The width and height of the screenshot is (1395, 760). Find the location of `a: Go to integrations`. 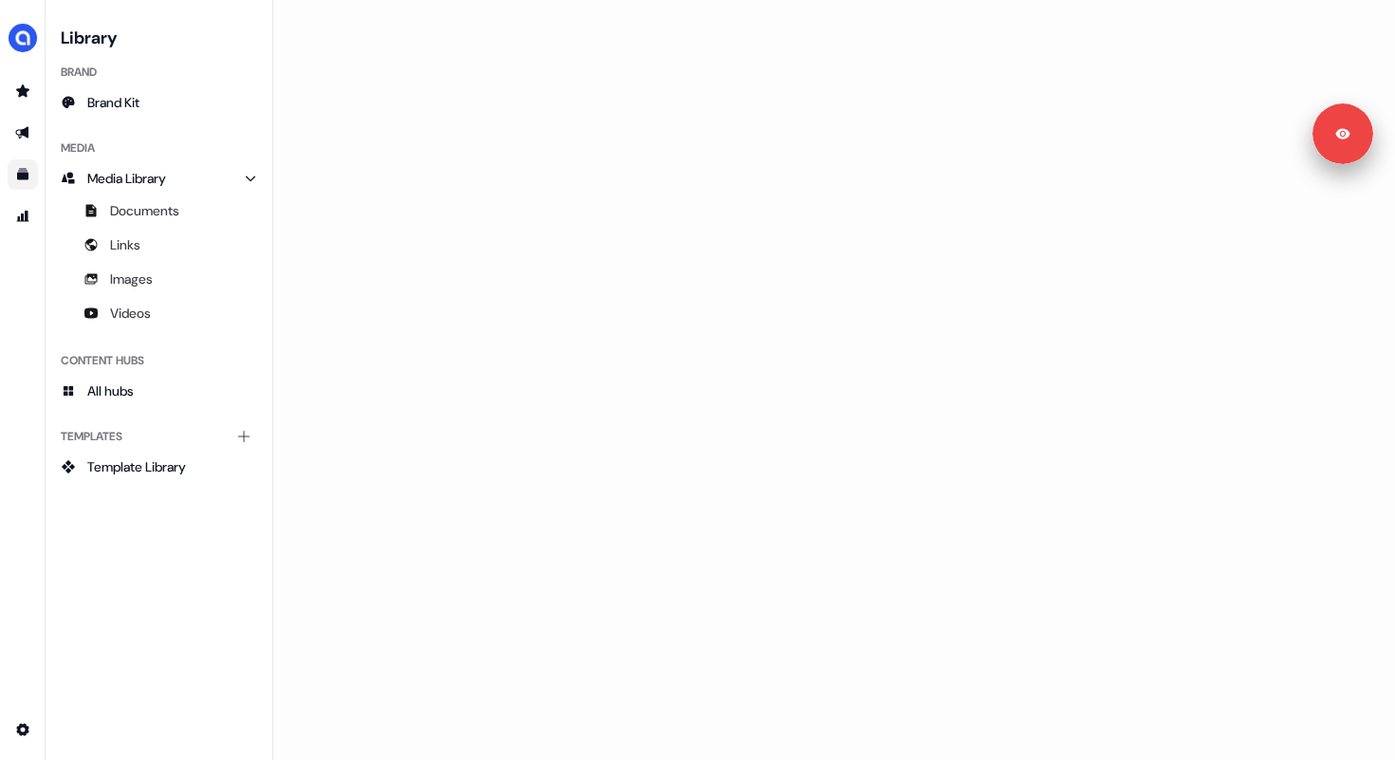

a: Go to integrations is located at coordinates (23, 730).